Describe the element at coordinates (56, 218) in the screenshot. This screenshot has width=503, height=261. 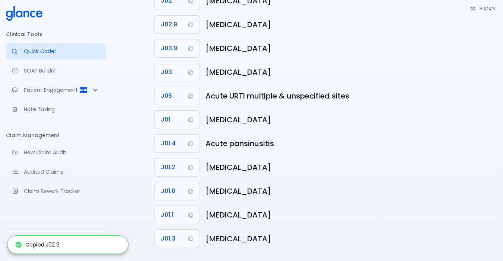
I see `li: Support` at that location.